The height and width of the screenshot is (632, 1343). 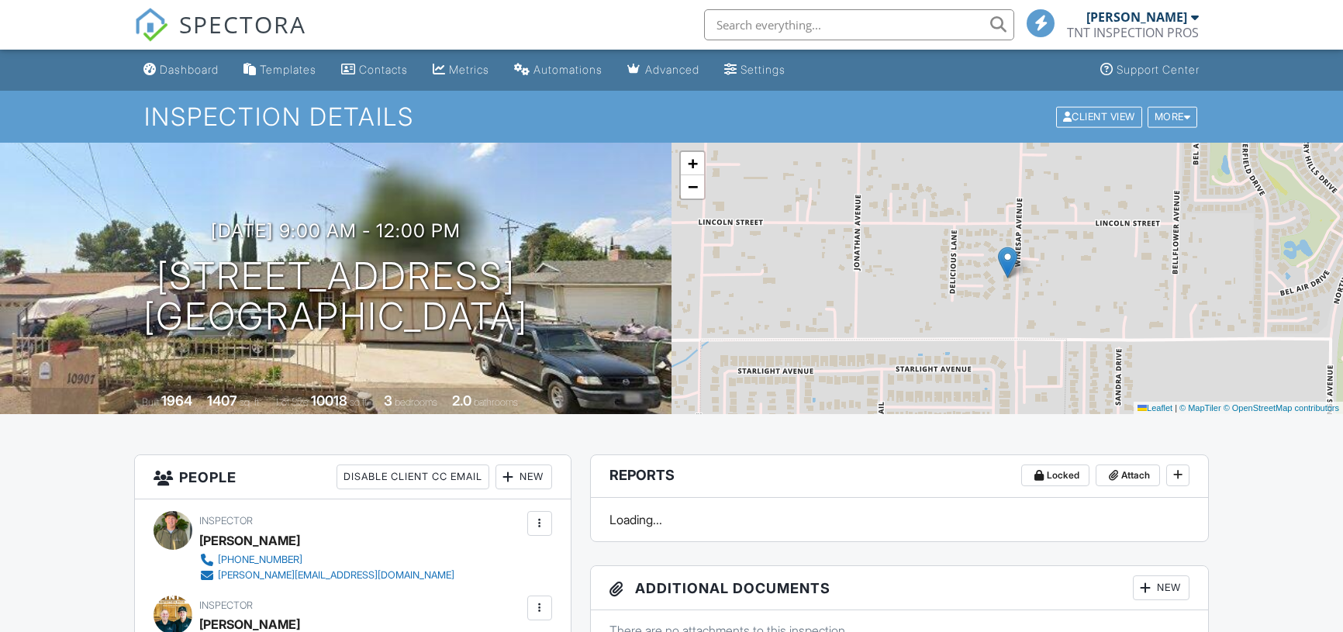 What do you see at coordinates (754, 70) in the screenshot?
I see `a: Settings` at bounding box center [754, 70].